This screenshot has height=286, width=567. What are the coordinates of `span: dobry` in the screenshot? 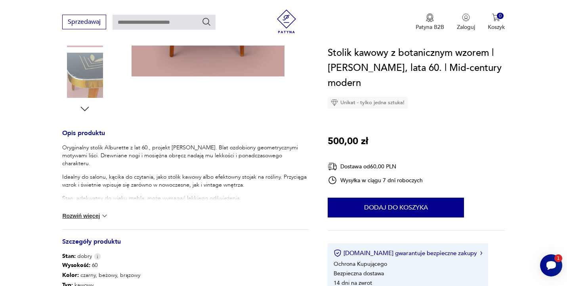 It's located at (77, 256).